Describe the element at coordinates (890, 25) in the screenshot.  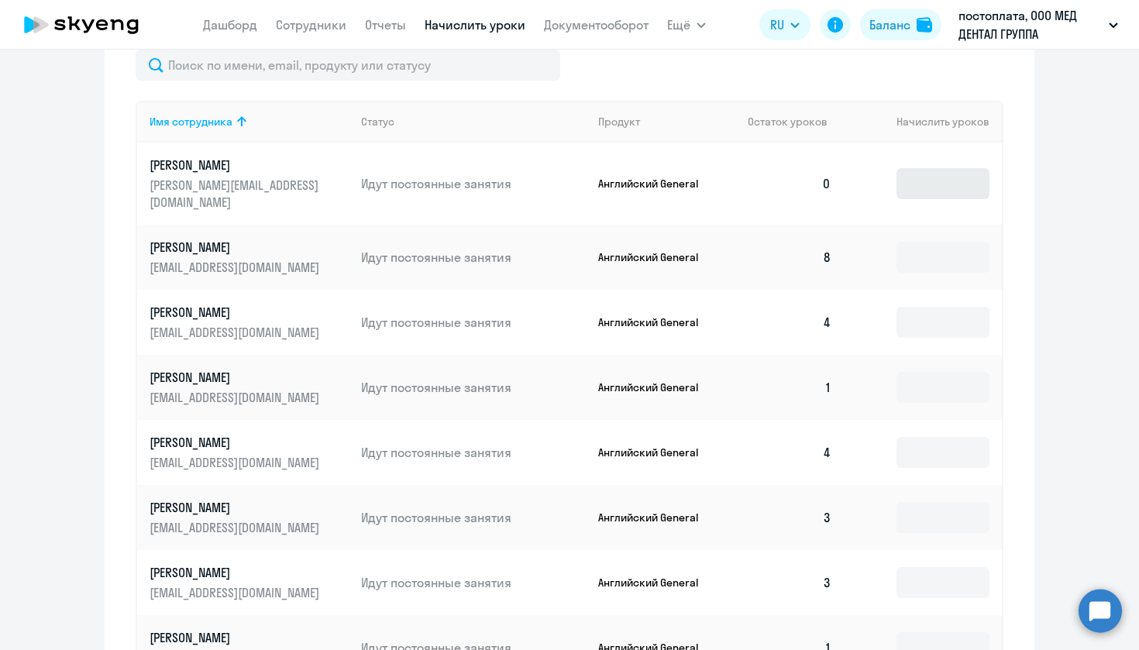
I see `div: Баланс` at that location.